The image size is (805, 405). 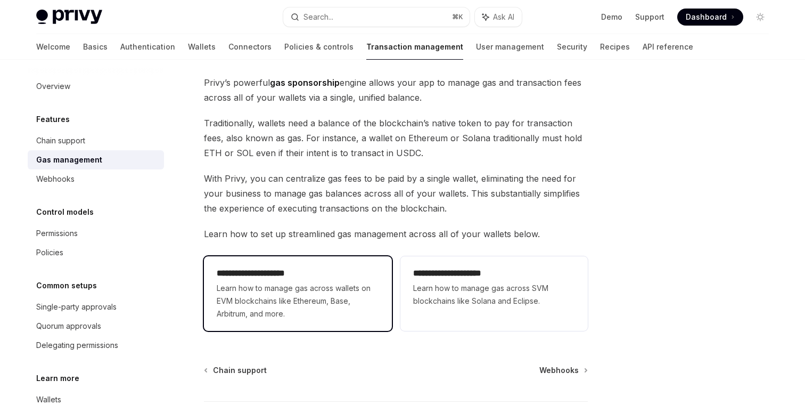 I want to click on div: Permissions, so click(x=57, y=233).